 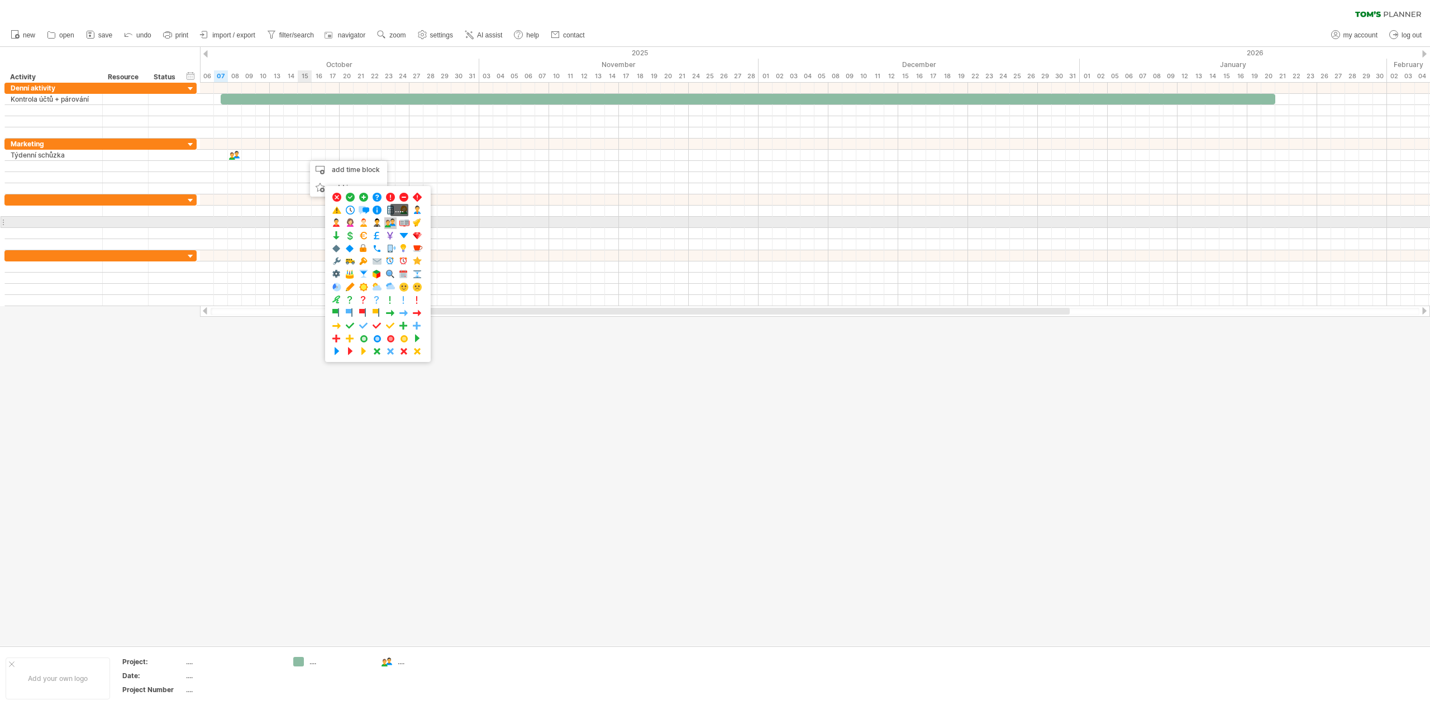 What do you see at coordinates (392, 35) in the screenshot?
I see `a: zoom` at bounding box center [392, 35].